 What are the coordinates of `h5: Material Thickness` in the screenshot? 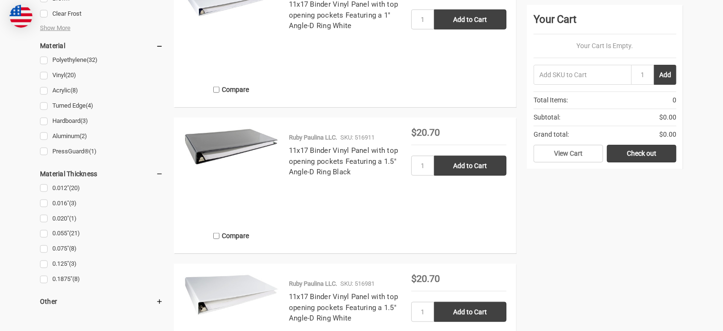 It's located at (101, 174).